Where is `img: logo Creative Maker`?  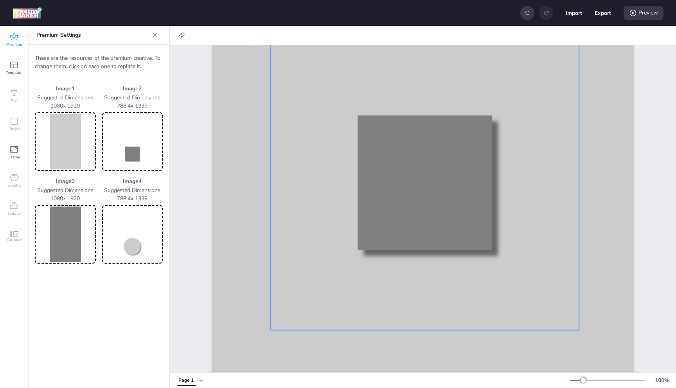
img: logo Creative Maker is located at coordinates (27, 13).